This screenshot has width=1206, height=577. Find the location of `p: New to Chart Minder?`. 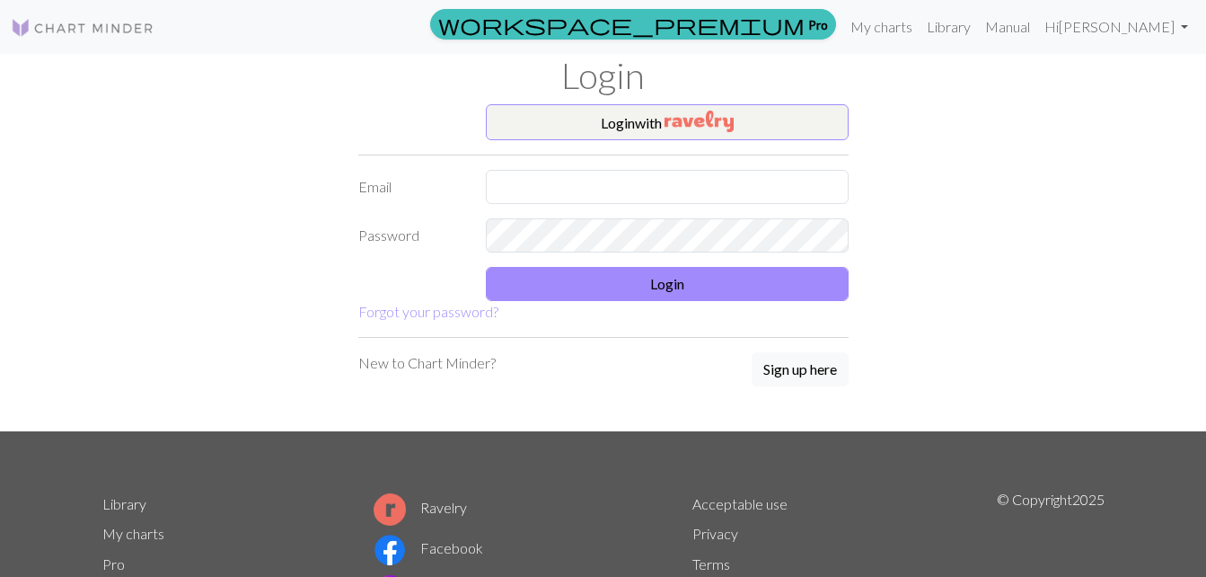

p: New to Chart Minder? is located at coordinates (427, 363).